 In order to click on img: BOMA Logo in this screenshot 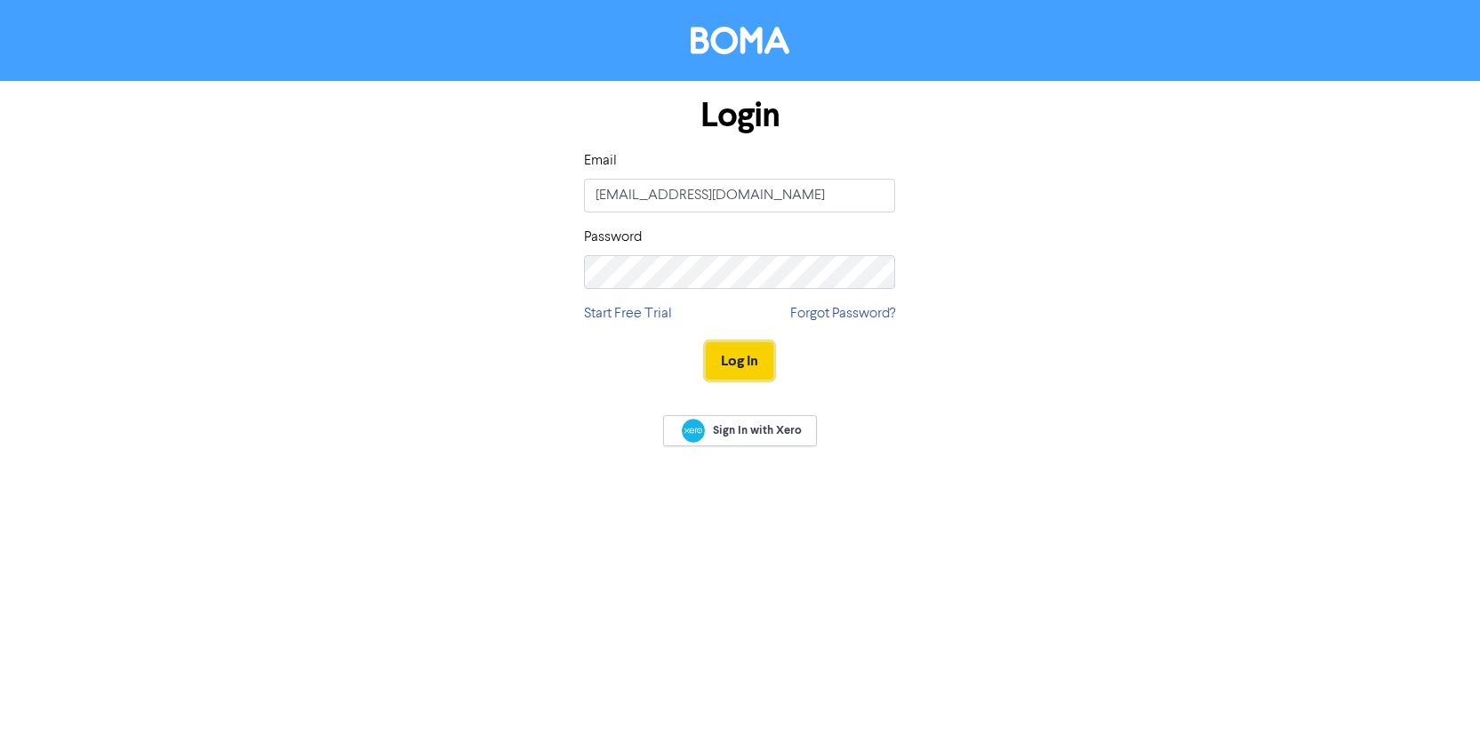, I will do `click(740, 40)`.